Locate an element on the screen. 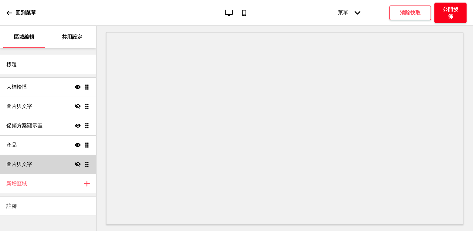 This screenshot has height=231, width=473. button: 清除快取 is located at coordinates (410, 13).